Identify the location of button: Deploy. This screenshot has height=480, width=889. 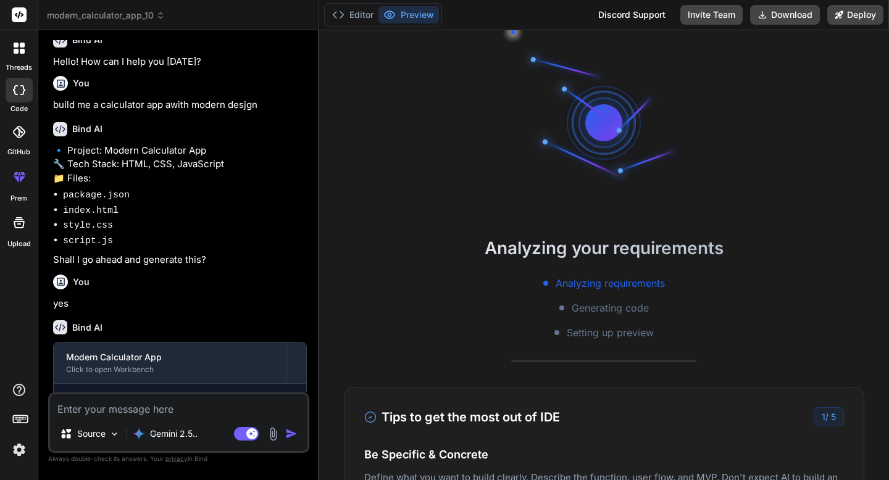
(855, 15).